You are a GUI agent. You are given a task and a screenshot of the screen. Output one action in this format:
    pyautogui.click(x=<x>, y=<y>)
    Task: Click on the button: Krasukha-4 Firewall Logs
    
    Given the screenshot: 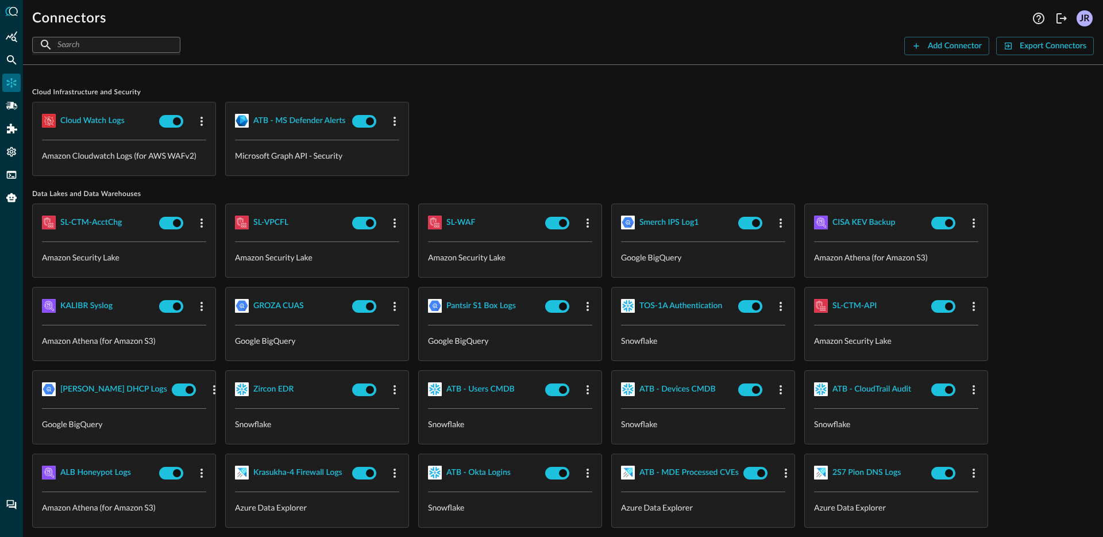 What is the action you would take?
    pyautogui.click(x=298, y=472)
    